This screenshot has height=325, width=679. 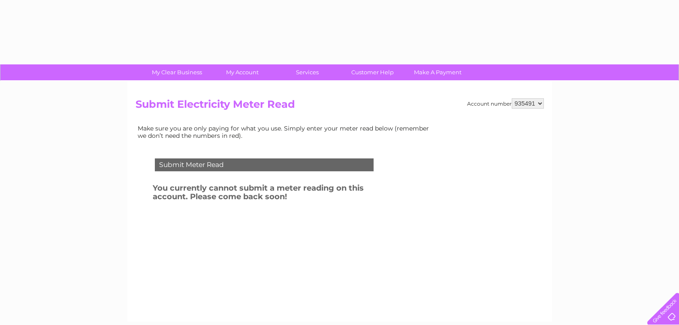 I want to click on div: Account number, so click(x=505, y=103).